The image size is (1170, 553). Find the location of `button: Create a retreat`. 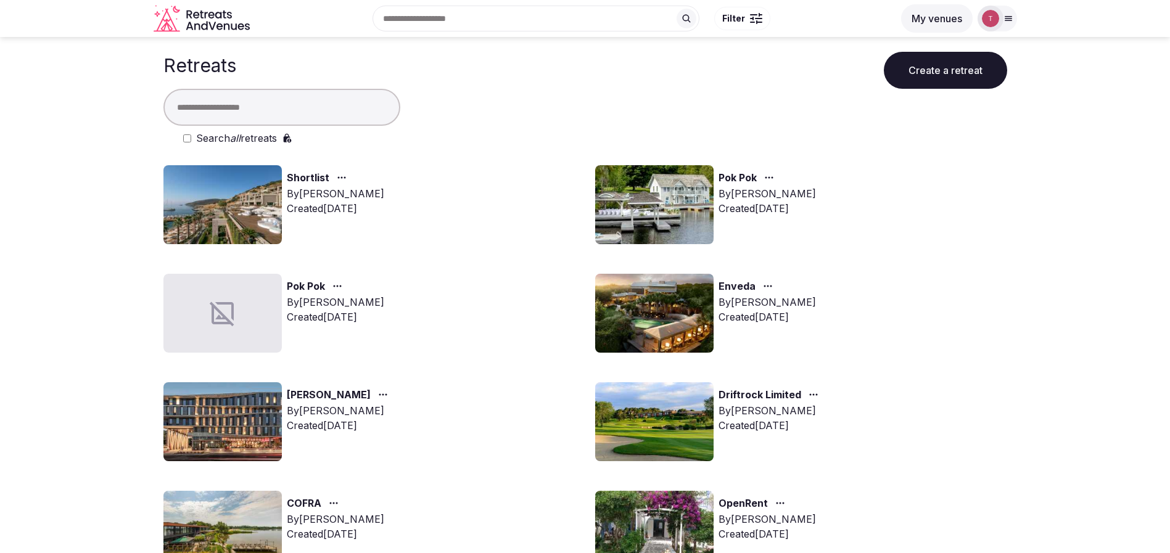

button: Create a retreat is located at coordinates (945, 70).